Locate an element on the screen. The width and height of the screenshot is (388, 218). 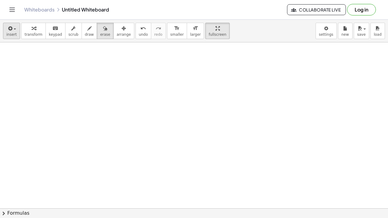
span: redo is located at coordinates (158, 35).